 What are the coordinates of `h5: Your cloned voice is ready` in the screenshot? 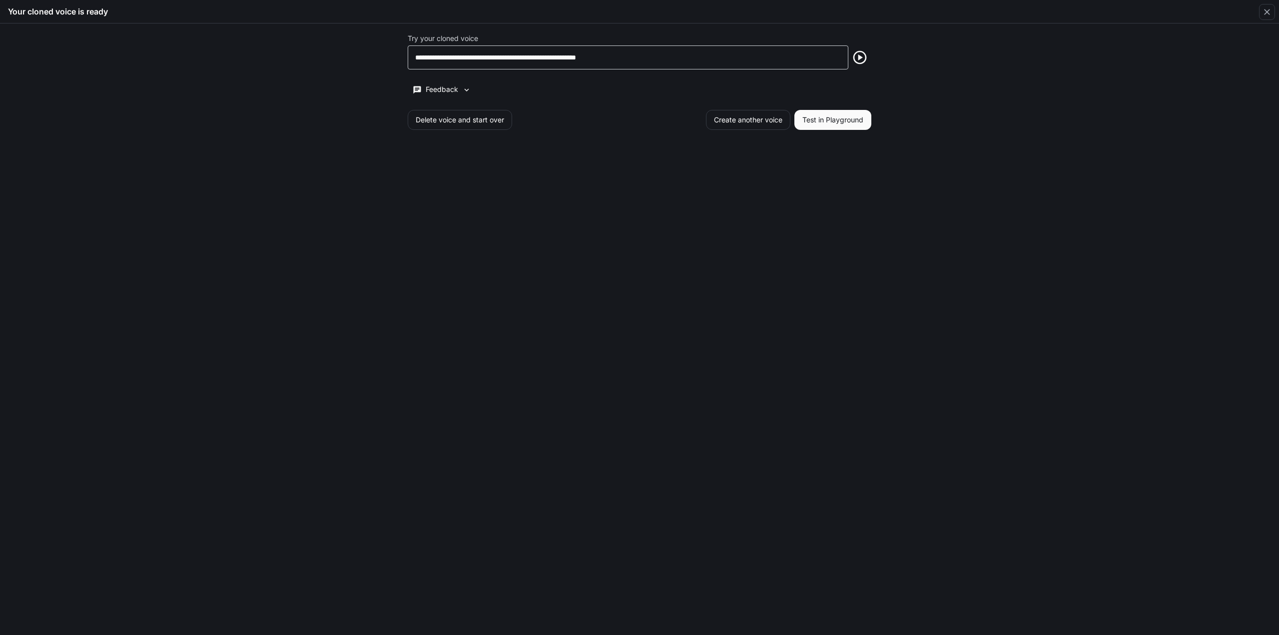 It's located at (58, 11).